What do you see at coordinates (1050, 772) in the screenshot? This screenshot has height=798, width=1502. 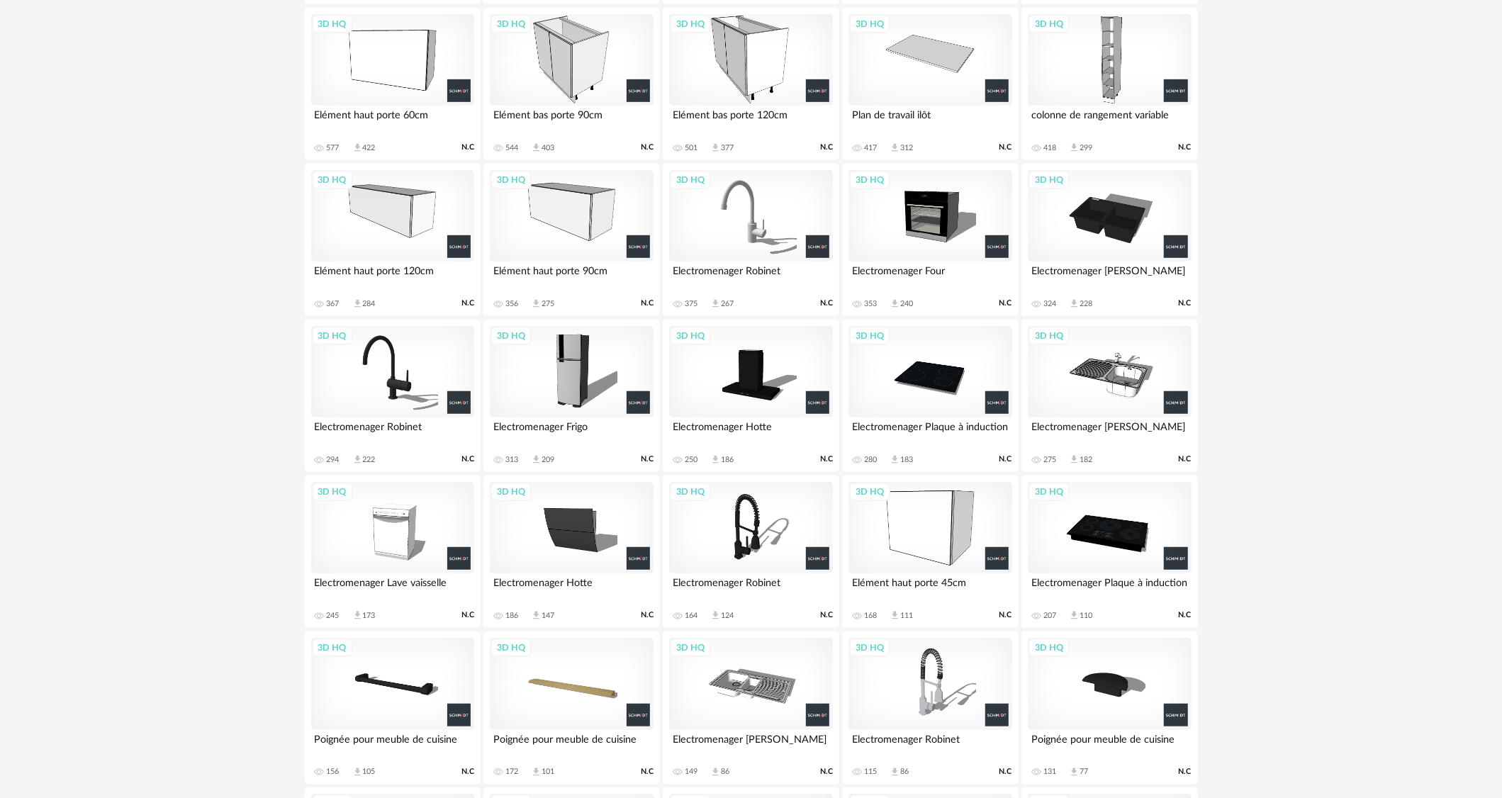 I see `div: 131` at bounding box center [1050, 772].